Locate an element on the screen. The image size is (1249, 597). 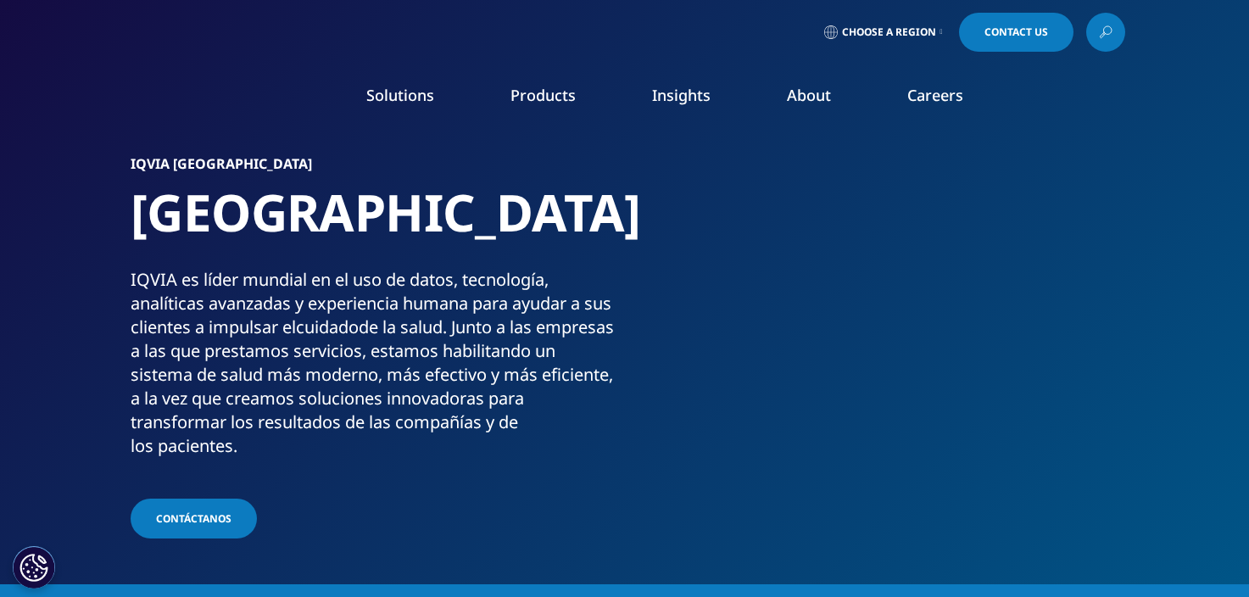
a: About is located at coordinates (809, 95).